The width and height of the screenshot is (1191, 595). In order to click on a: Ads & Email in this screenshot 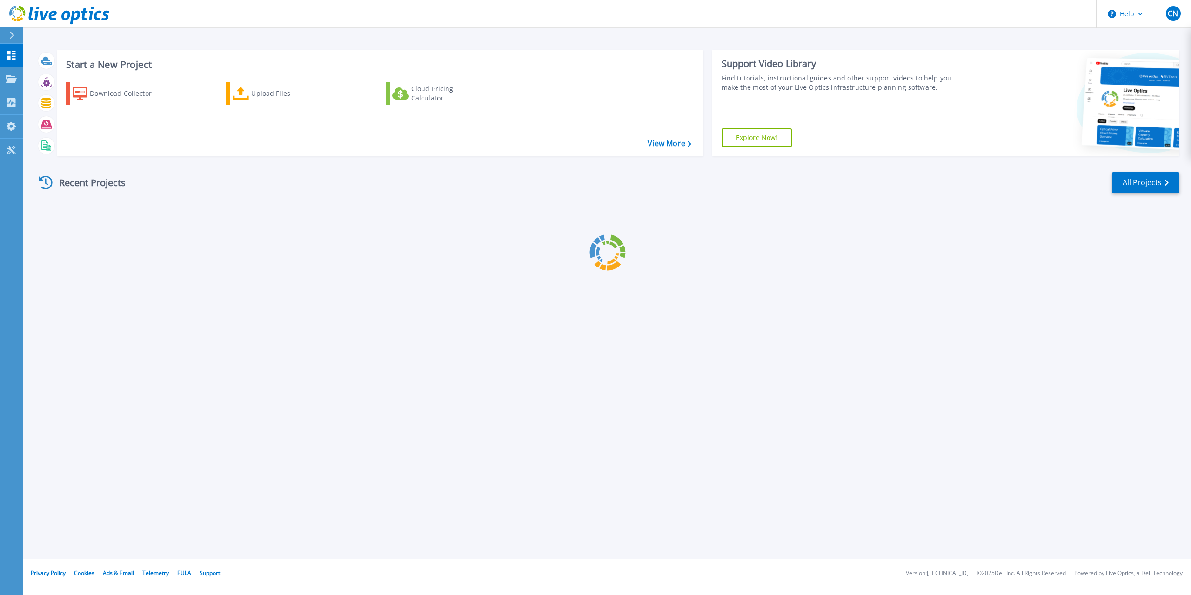, I will do `click(118, 573)`.